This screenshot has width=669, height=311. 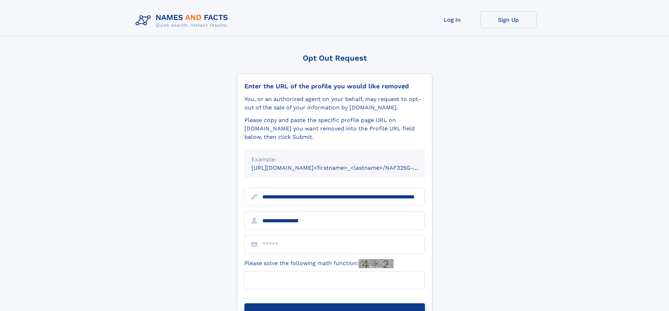 What do you see at coordinates (319, 264) in the screenshot?
I see `label: Please solve the following math function:` at bounding box center [319, 264].